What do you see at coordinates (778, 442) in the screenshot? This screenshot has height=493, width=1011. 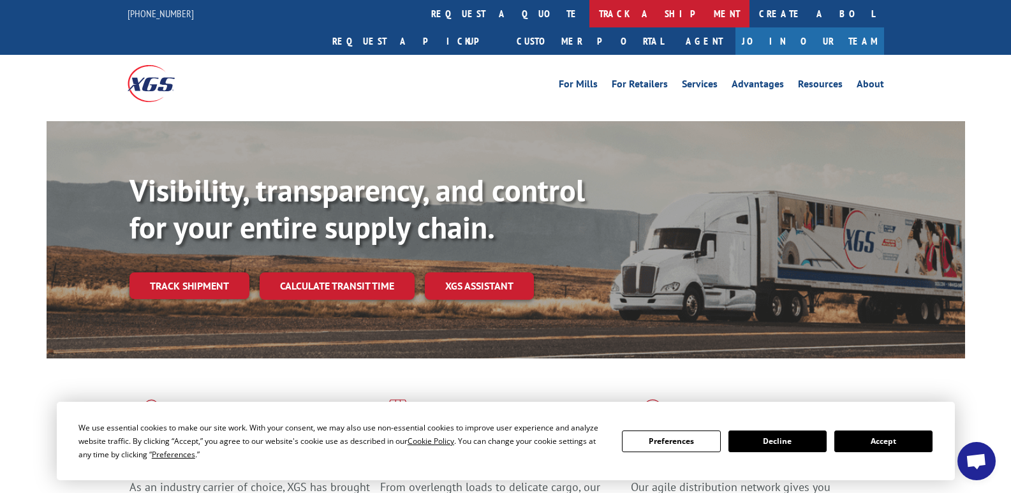 I see `button: Decline` at bounding box center [778, 442].